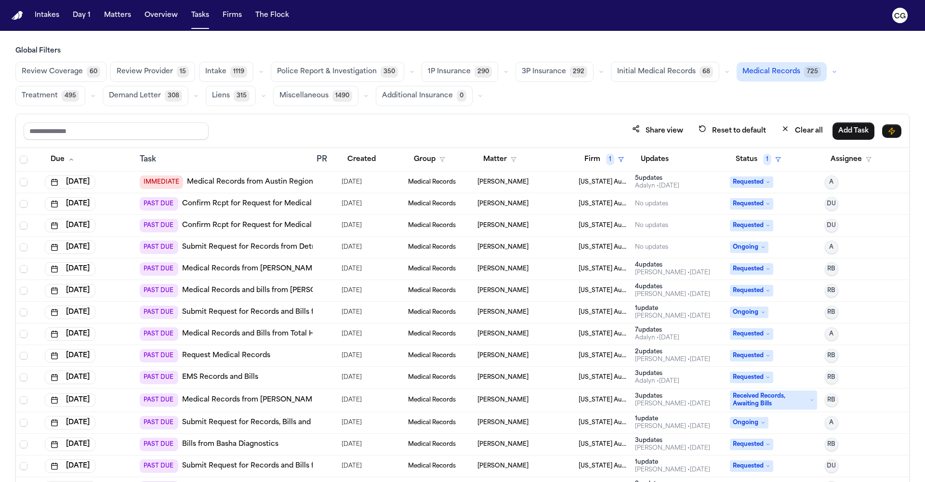  I want to click on div: Last updated by Michelle Landazabal at 10/1/2025, 11:58:00 PM, so click(672, 426).